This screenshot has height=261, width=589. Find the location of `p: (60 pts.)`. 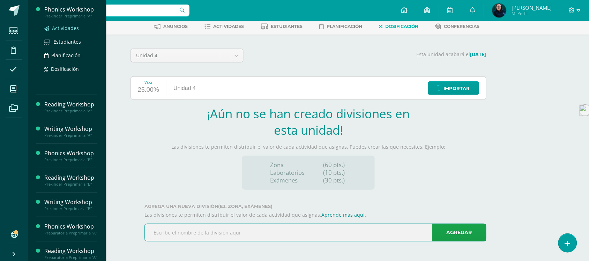

p: (60 pts.) is located at coordinates (335, 165).